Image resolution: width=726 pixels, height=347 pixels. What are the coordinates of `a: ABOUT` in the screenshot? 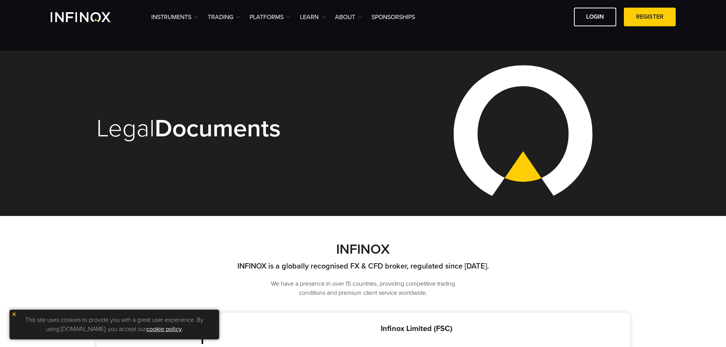 It's located at (348, 17).